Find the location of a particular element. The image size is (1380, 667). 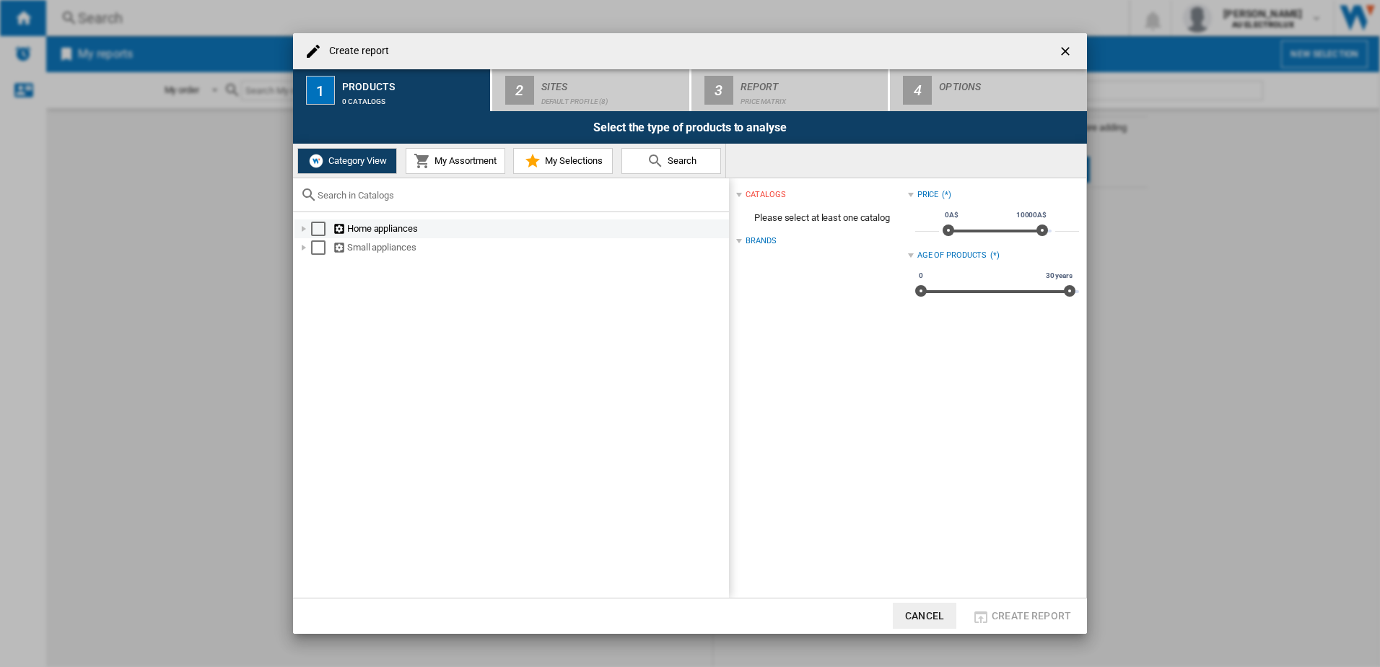

button: 2 Sites Default profile (8) is located at coordinates (591, 90).